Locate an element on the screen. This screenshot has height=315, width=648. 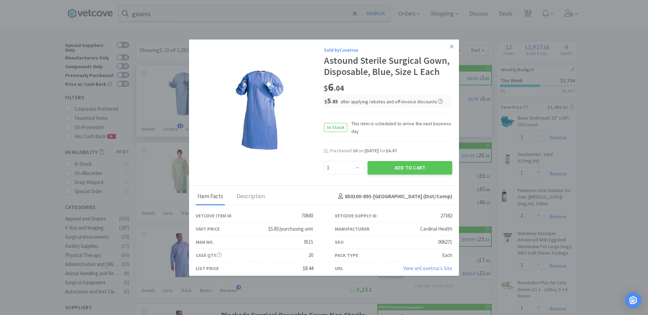
div: Cardinal Health is located at coordinates (436, 229).